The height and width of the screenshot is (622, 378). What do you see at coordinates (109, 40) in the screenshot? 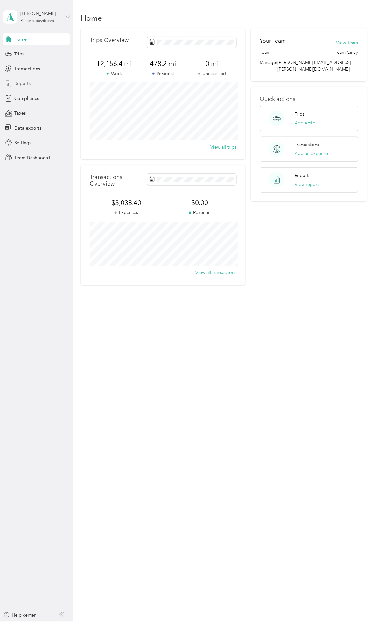
I see `p: Trips Overview` at bounding box center [109, 40].